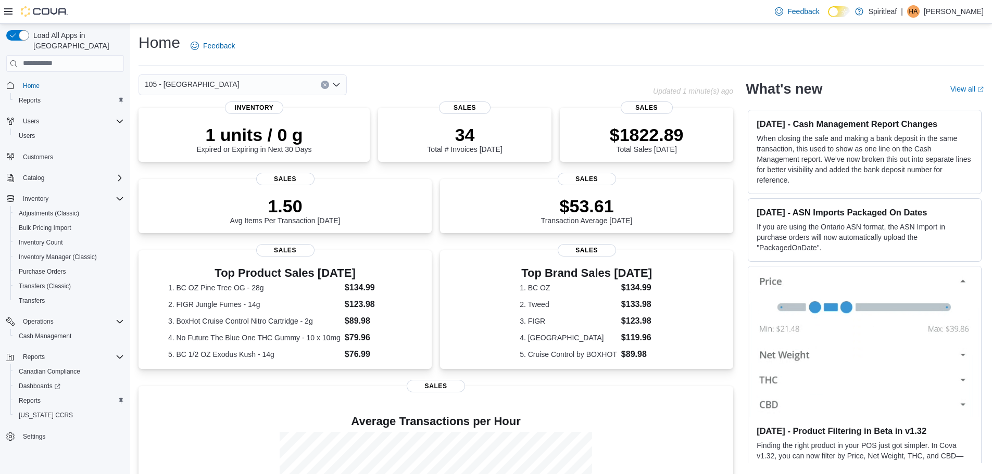  Describe the element at coordinates (285, 206) in the screenshot. I see `p: 1.50` at that location.